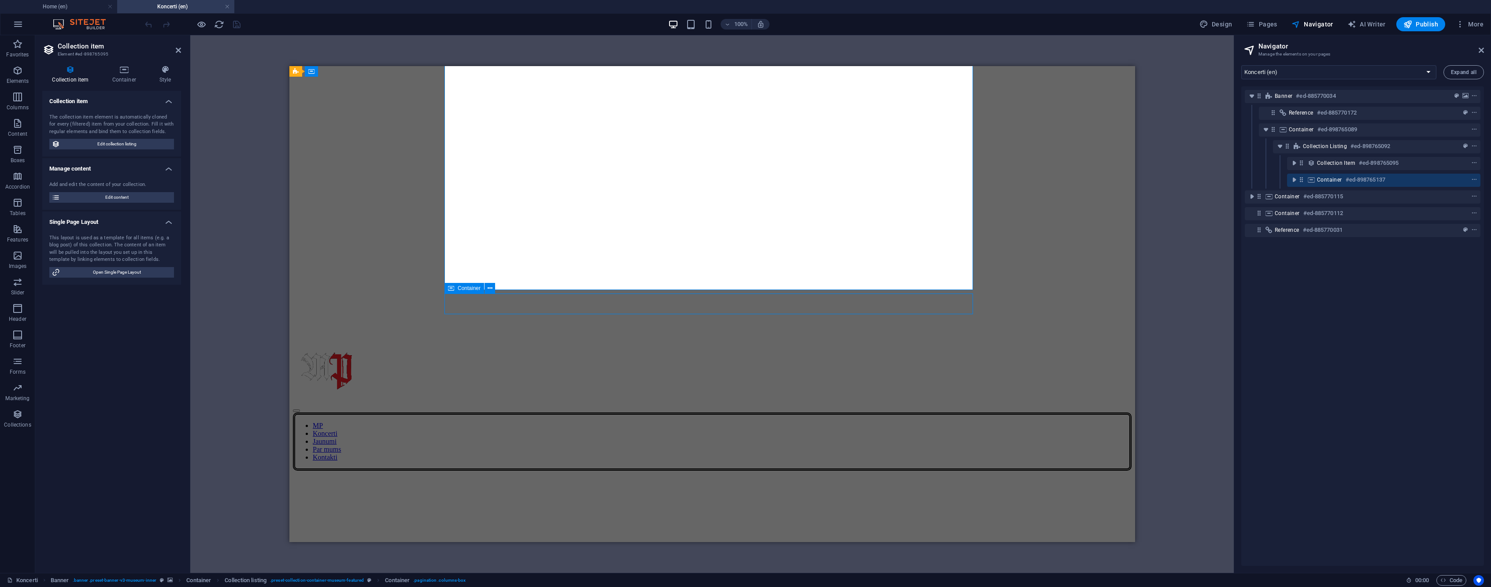  Describe the element at coordinates (117, 197) in the screenshot. I see `span: Edit content` at that location.